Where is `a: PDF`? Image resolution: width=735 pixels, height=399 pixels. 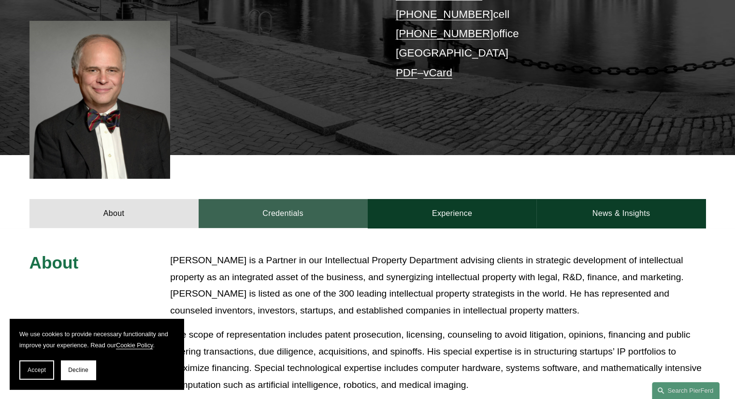
a: PDF is located at coordinates (407, 73).